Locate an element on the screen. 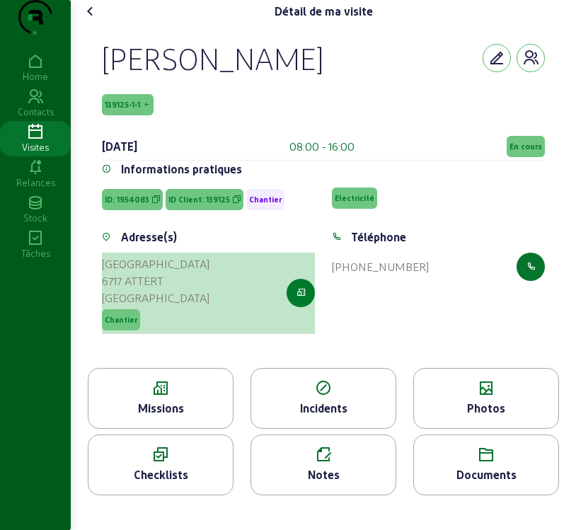 The width and height of the screenshot is (576, 530). div: Notes is located at coordinates (323, 475).